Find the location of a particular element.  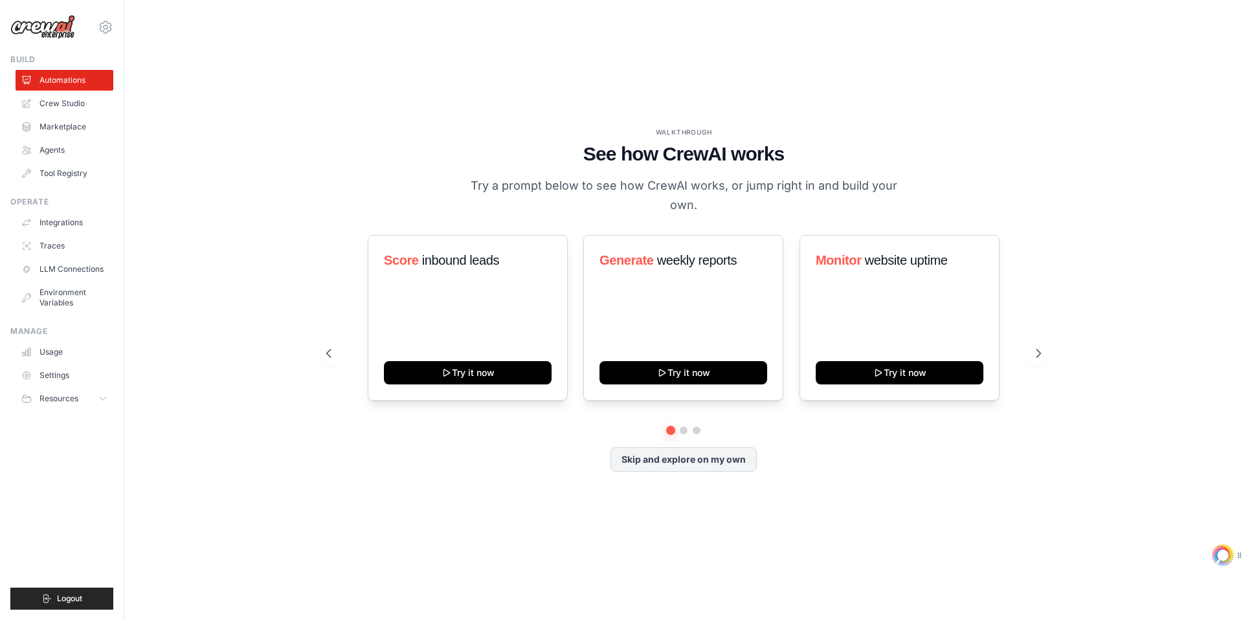

a: Usage is located at coordinates (64, 352).